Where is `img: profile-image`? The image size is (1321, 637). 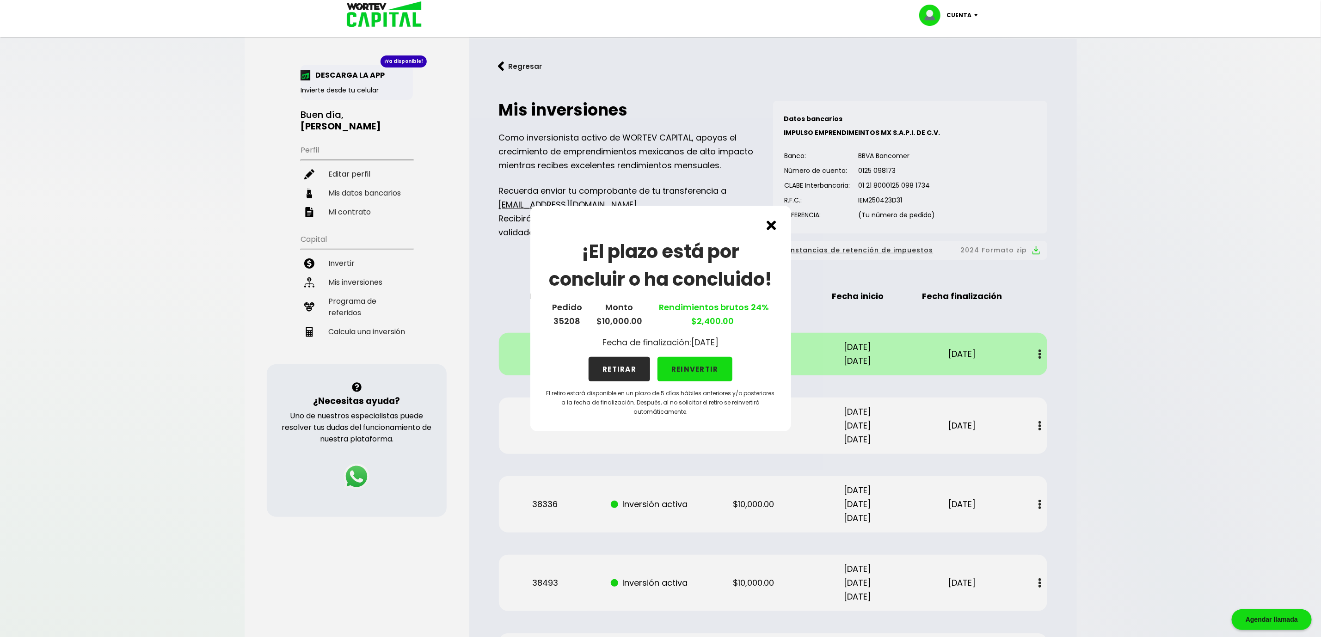 img: profile-image is located at coordinates (933, 15).